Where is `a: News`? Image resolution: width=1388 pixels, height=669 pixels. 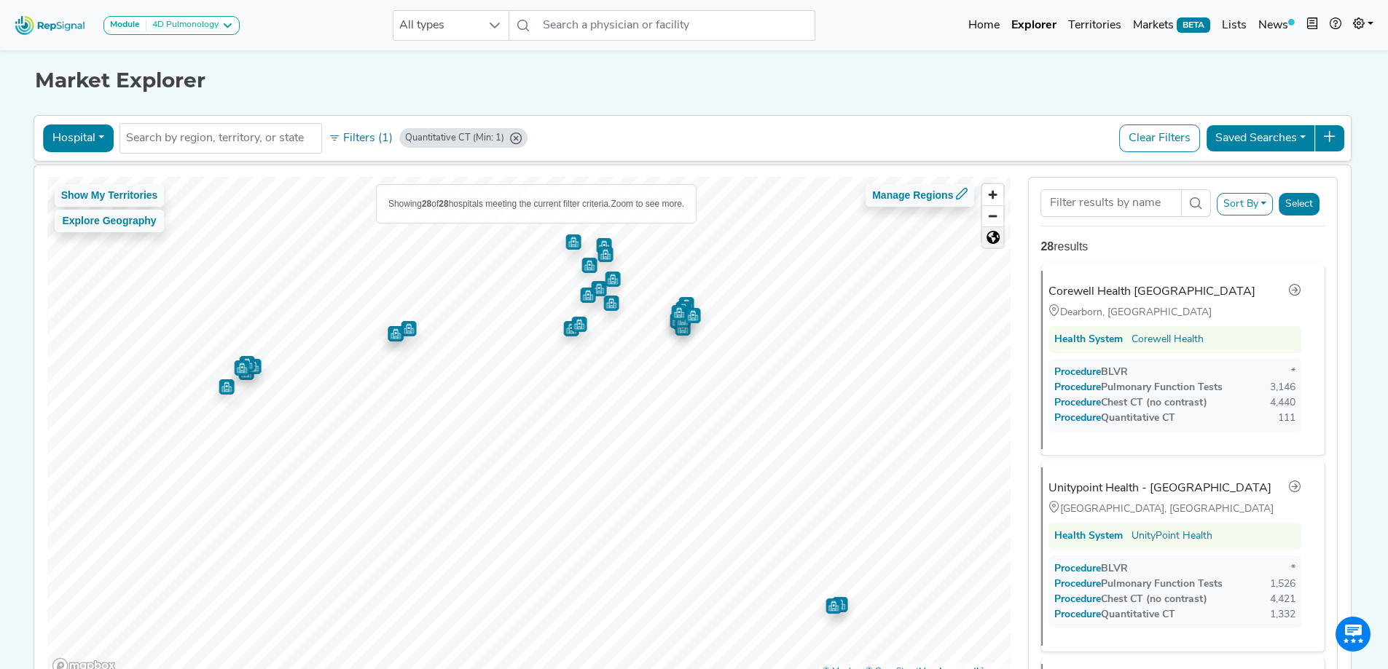
a: News is located at coordinates (1276, 25).